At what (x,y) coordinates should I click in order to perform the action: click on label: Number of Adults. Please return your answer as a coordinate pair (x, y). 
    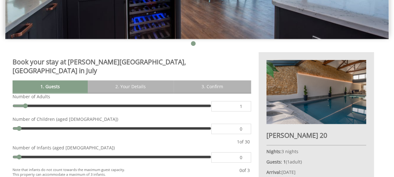
    Looking at the image, I should click on (132, 96).